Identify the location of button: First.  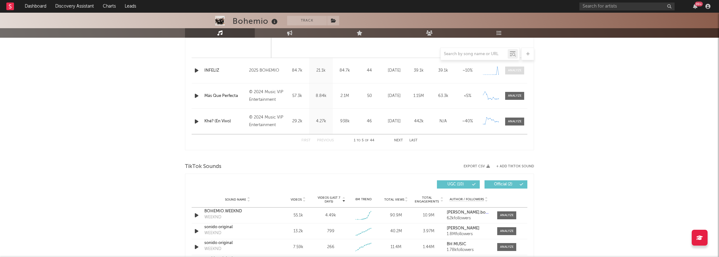
(306, 141).